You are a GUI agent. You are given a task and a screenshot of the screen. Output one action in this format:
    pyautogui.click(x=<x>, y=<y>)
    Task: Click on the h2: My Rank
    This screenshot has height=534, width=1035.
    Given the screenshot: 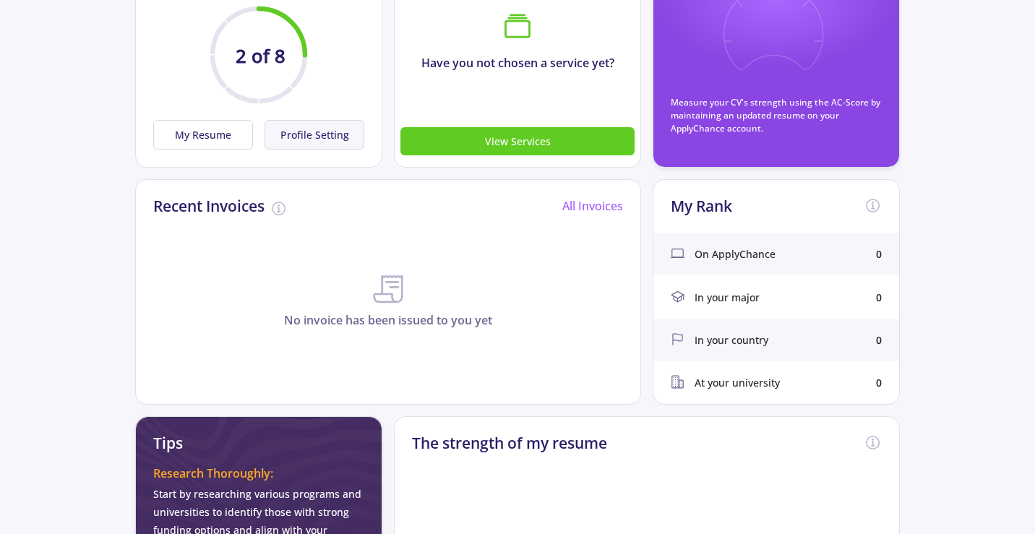 What is the action you would take?
    pyautogui.click(x=701, y=206)
    